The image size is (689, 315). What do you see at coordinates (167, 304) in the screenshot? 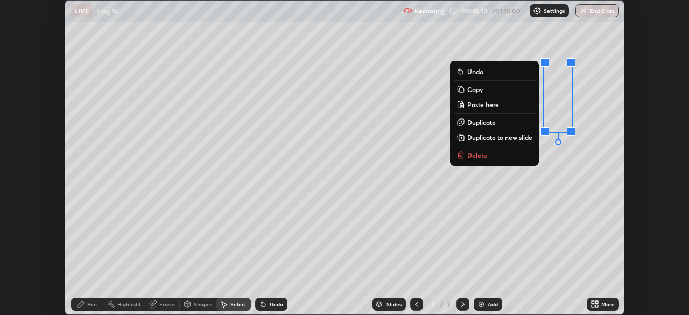
I see `div: Eraser` at bounding box center [167, 304].